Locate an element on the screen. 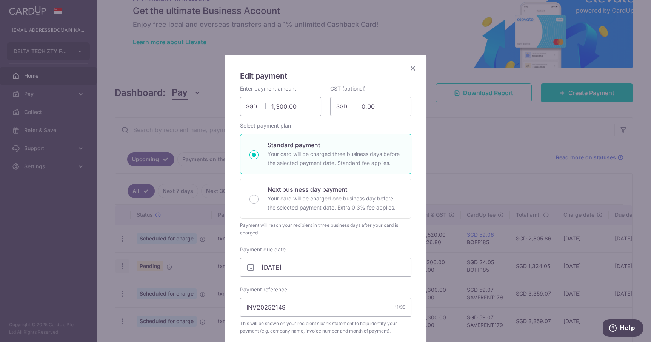  span: This will be shown on your recipient’s bank statement to help identify your payment (e.g. company... is located at coordinates (326, 327).